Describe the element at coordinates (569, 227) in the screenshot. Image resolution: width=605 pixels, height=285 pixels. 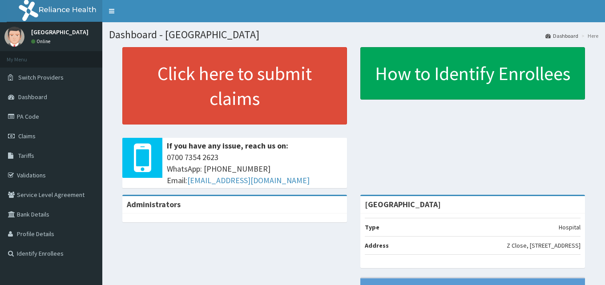
I see `p: Hospital` at that location.